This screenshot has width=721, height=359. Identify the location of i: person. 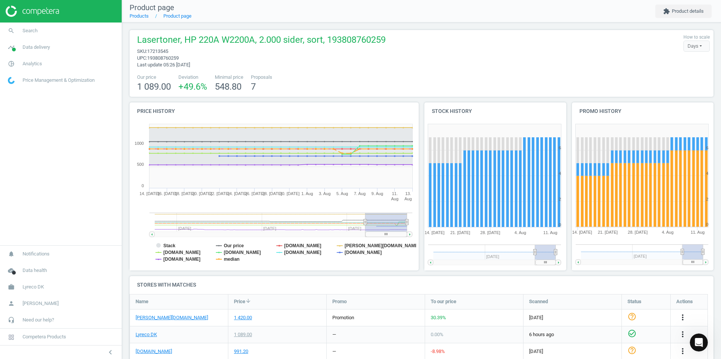
(11, 304).